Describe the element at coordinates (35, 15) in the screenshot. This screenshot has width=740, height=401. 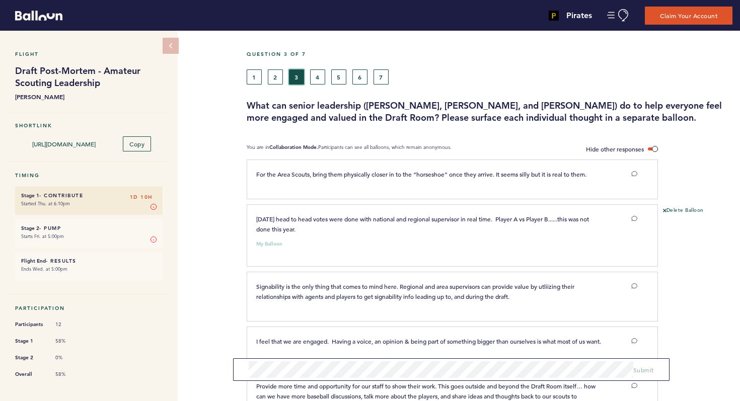
I see `a: Balloon` at that location.